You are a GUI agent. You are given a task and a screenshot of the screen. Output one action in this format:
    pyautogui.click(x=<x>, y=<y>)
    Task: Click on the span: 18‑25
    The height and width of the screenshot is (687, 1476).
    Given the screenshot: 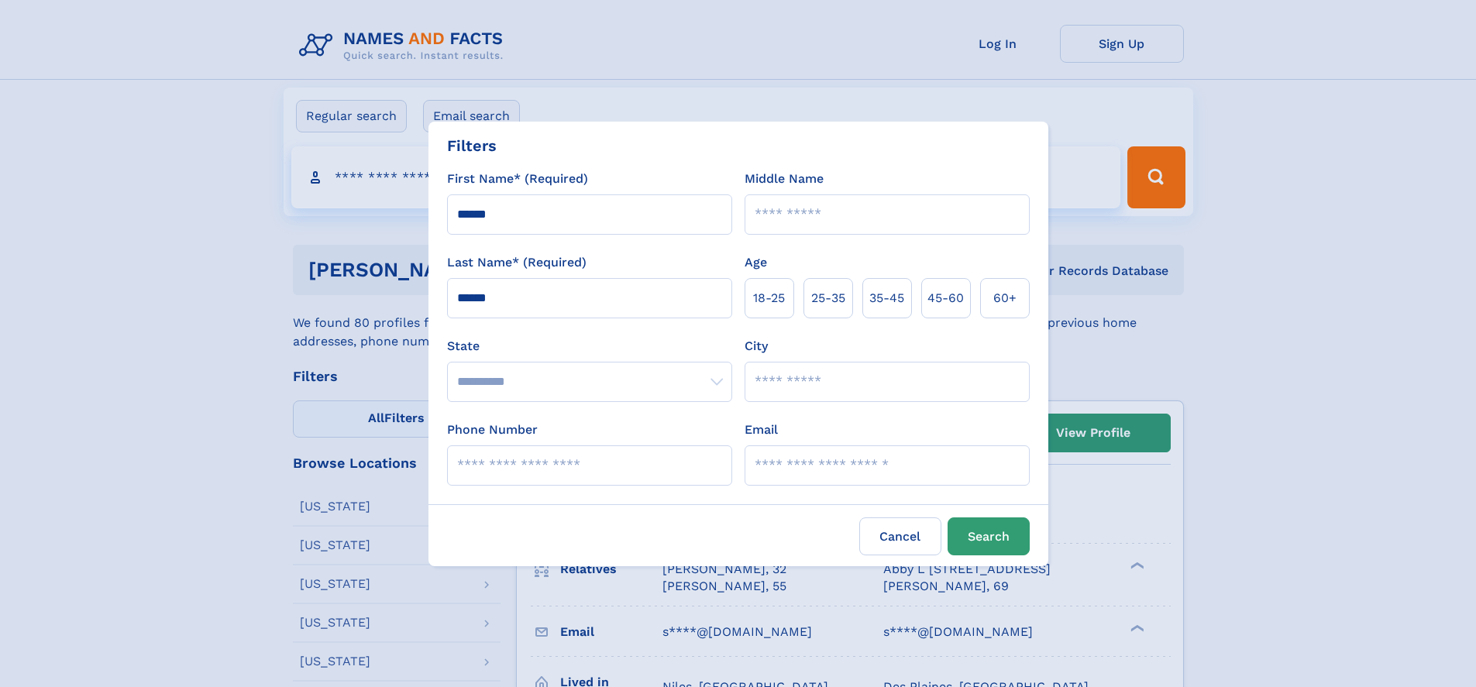 What is the action you would take?
    pyautogui.click(x=768, y=298)
    